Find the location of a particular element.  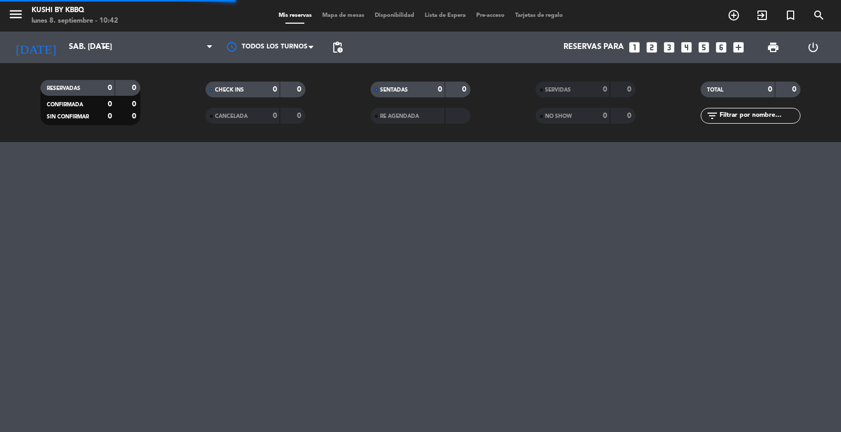

i: looks_6 is located at coordinates (721, 47).